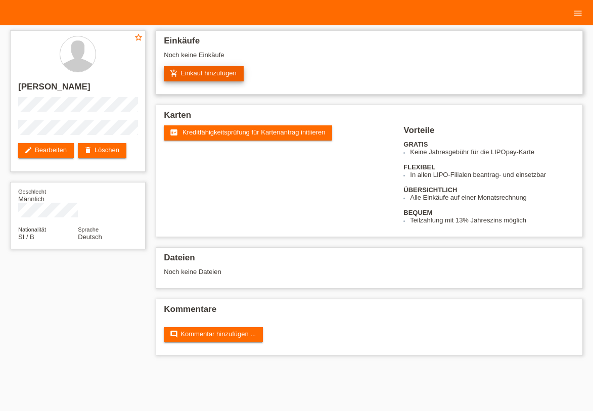  Describe the element at coordinates (213, 335) in the screenshot. I see `a: commentKommentar hinzufügen ...` at that location.